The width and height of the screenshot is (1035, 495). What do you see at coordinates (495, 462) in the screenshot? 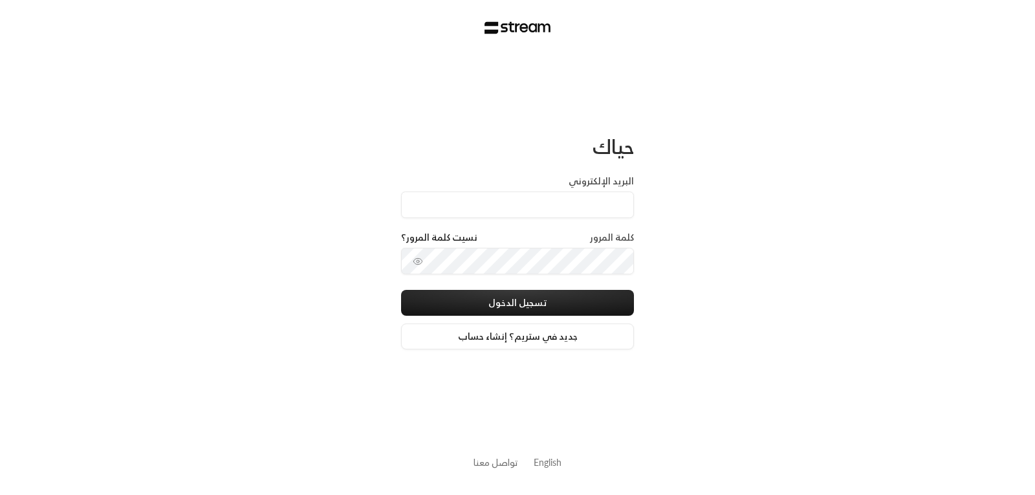
I see `button: تواصل معنا` at bounding box center [495, 462].